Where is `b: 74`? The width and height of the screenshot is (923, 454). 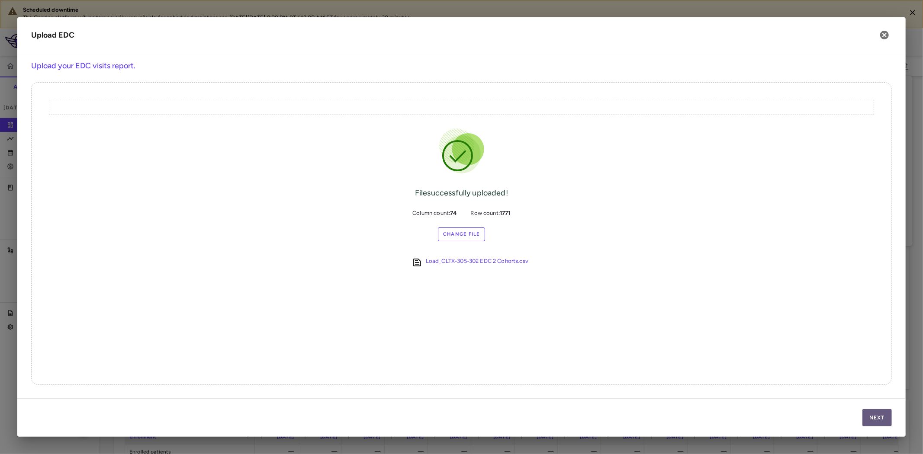 b: 74 is located at coordinates (453, 213).